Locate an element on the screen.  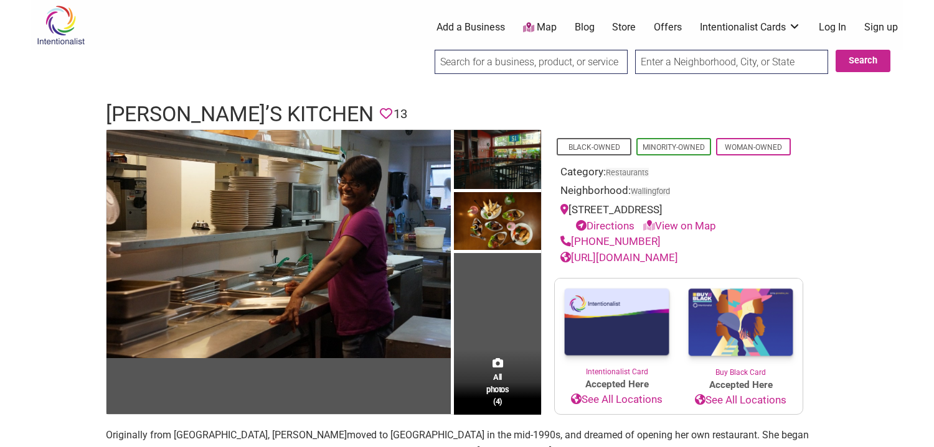
a: Woman-Owned is located at coordinates (753, 148).